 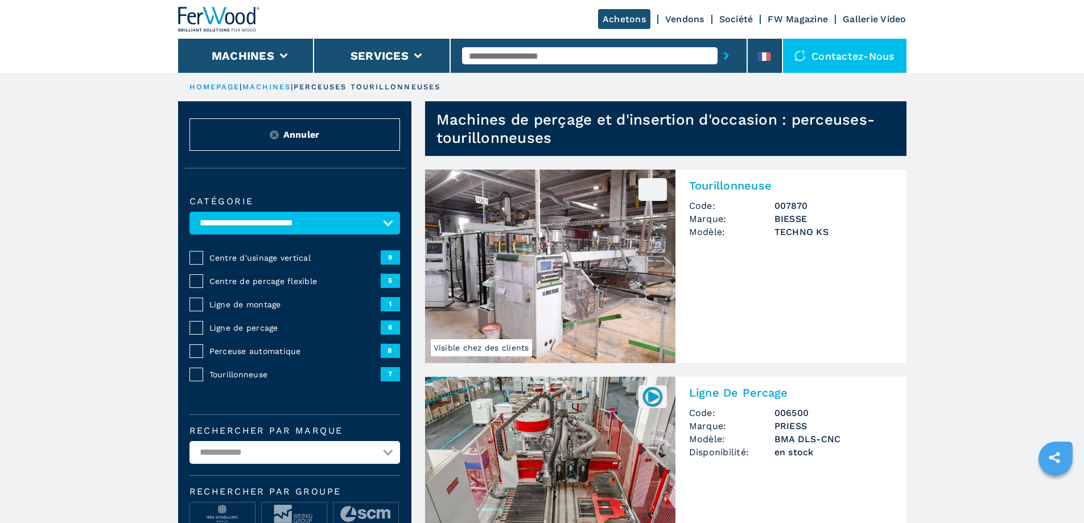 I want to click on a: sharethis, so click(x=1054, y=457).